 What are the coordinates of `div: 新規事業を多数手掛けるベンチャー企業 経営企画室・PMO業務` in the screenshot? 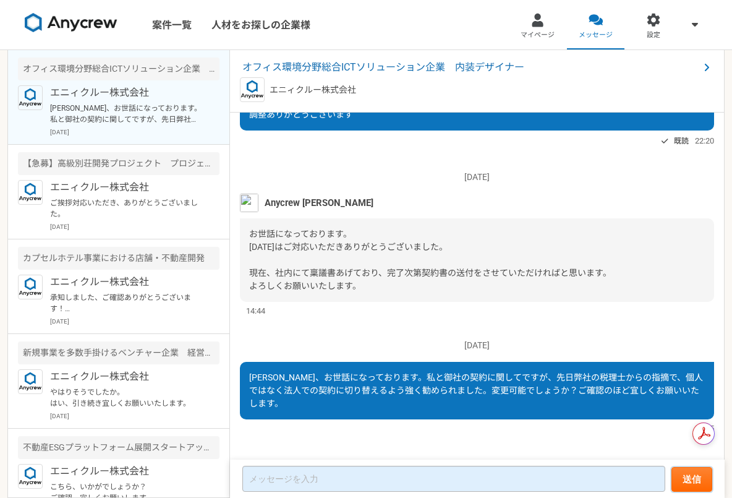 It's located at (119, 352).